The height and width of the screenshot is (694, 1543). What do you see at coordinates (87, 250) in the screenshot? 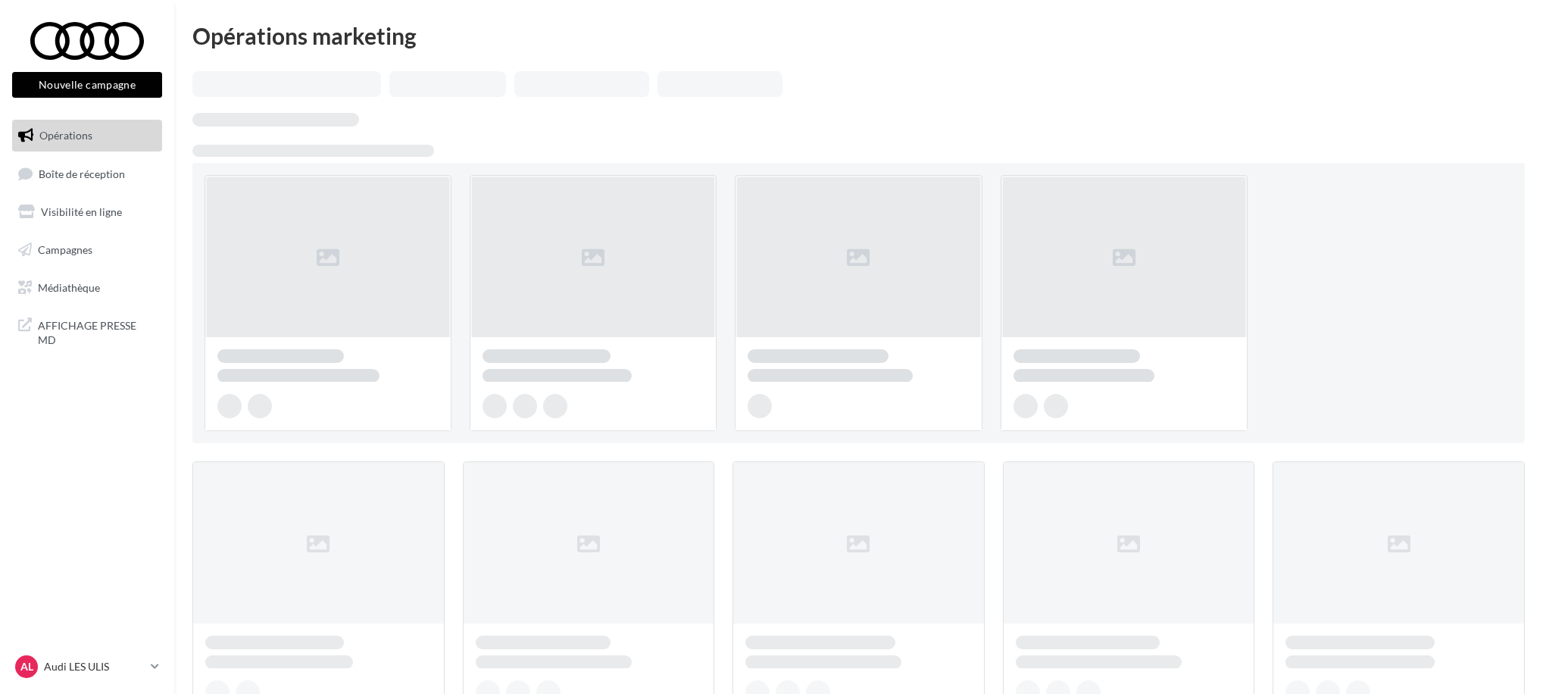
I see `a: Campagnes` at bounding box center [87, 250].